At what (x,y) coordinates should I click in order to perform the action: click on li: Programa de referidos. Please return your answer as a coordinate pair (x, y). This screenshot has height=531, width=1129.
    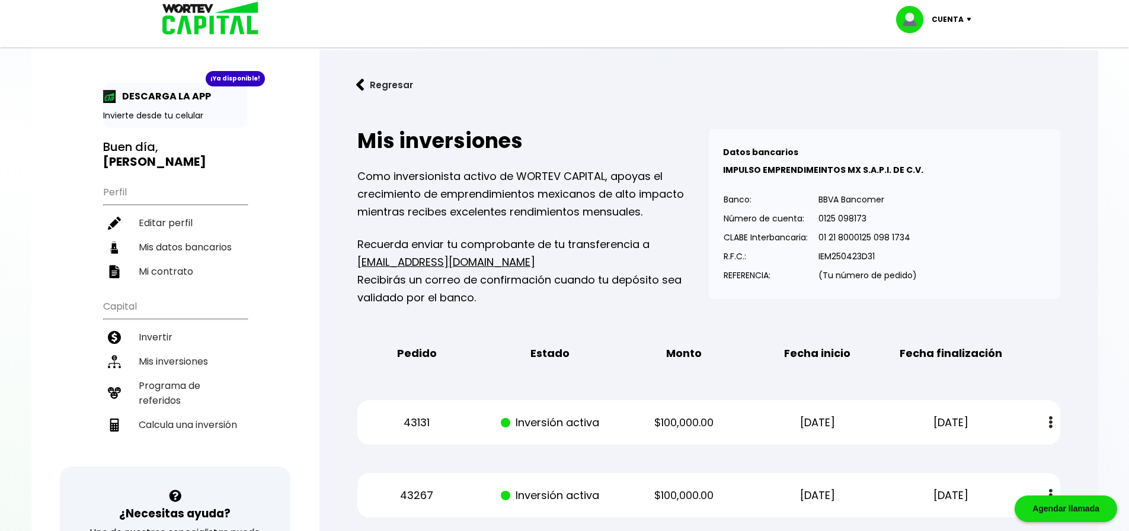
    Looking at the image, I should click on (175, 393).